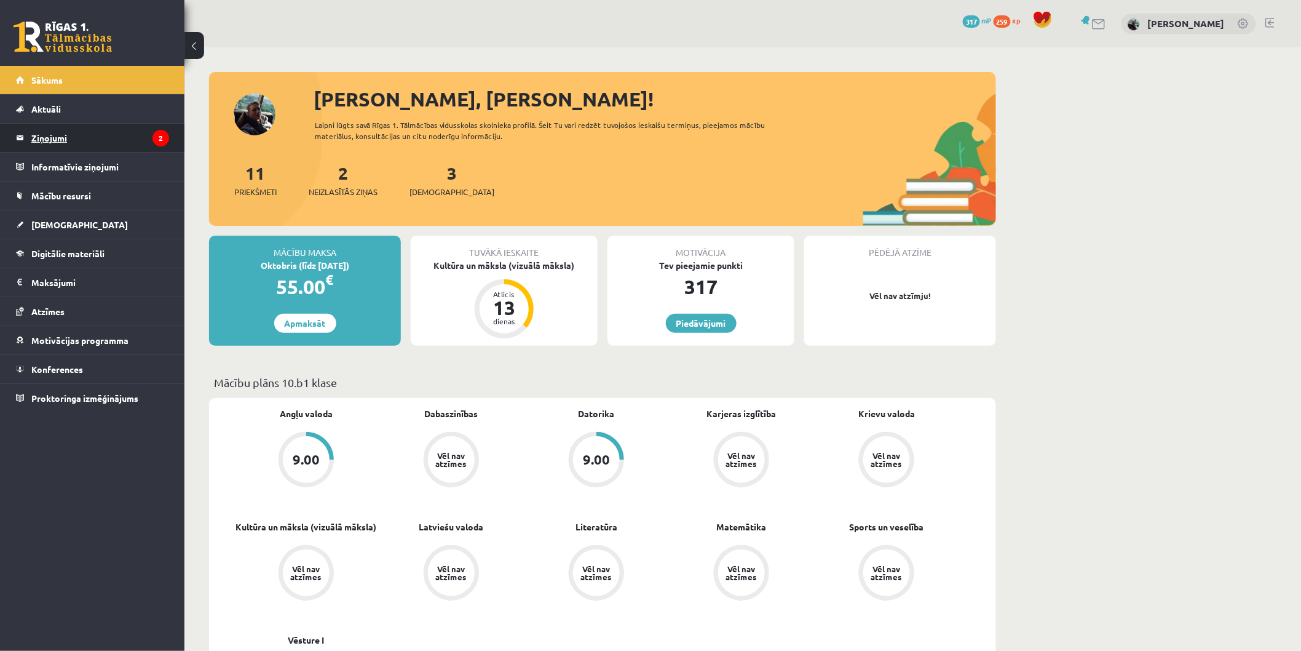 The width and height of the screenshot is (1301, 651). I want to click on div: 317, so click(701, 287).